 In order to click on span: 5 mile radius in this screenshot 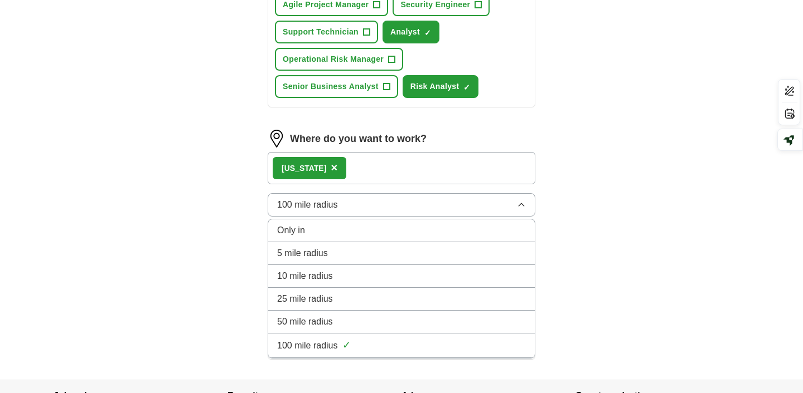, I will do `click(302, 254)`.